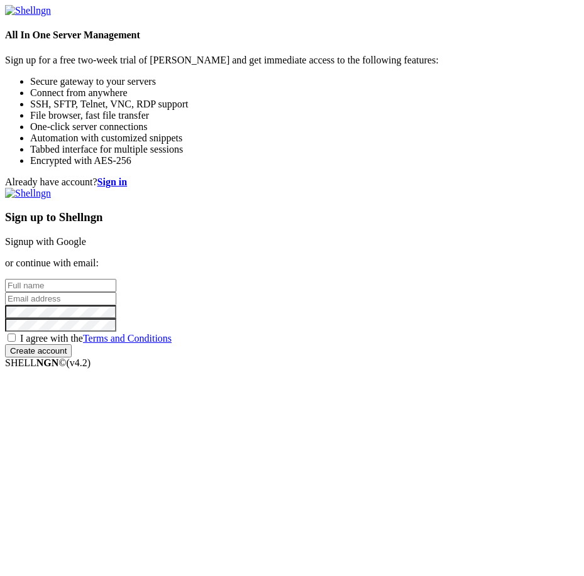 The height and width of the screenshot is (576, 584). Describe the element at coordinates (11, 338) in the screenshot. I see `input: I agree with theTerms and Conditions` at that location.